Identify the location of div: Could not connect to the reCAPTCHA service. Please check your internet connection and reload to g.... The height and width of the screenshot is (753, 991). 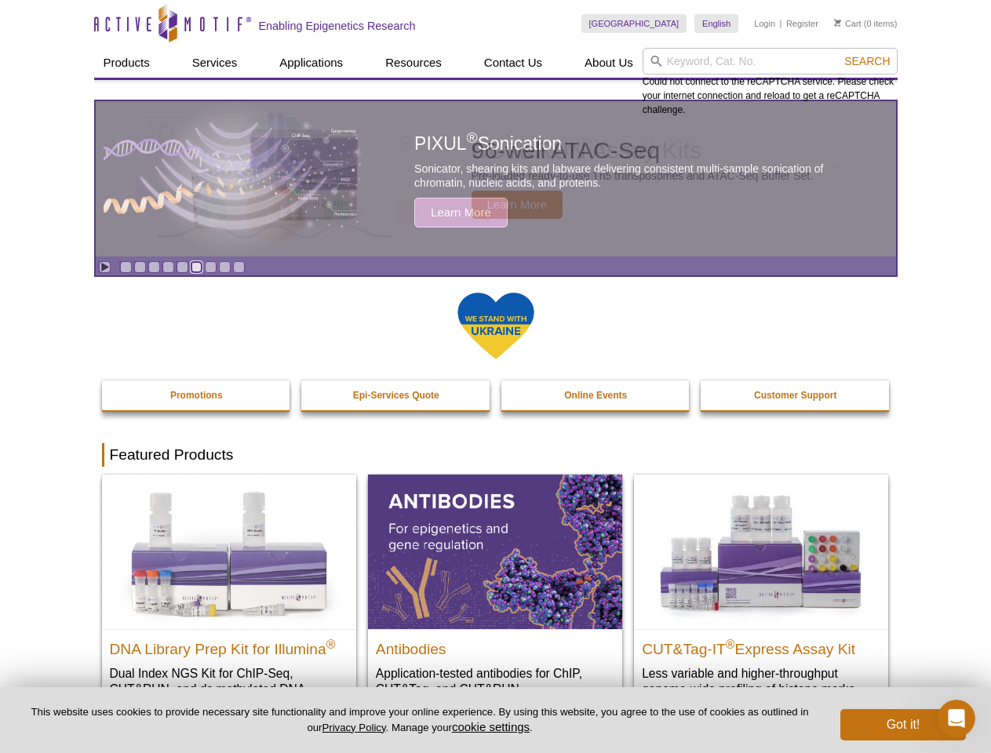
(770, 82).